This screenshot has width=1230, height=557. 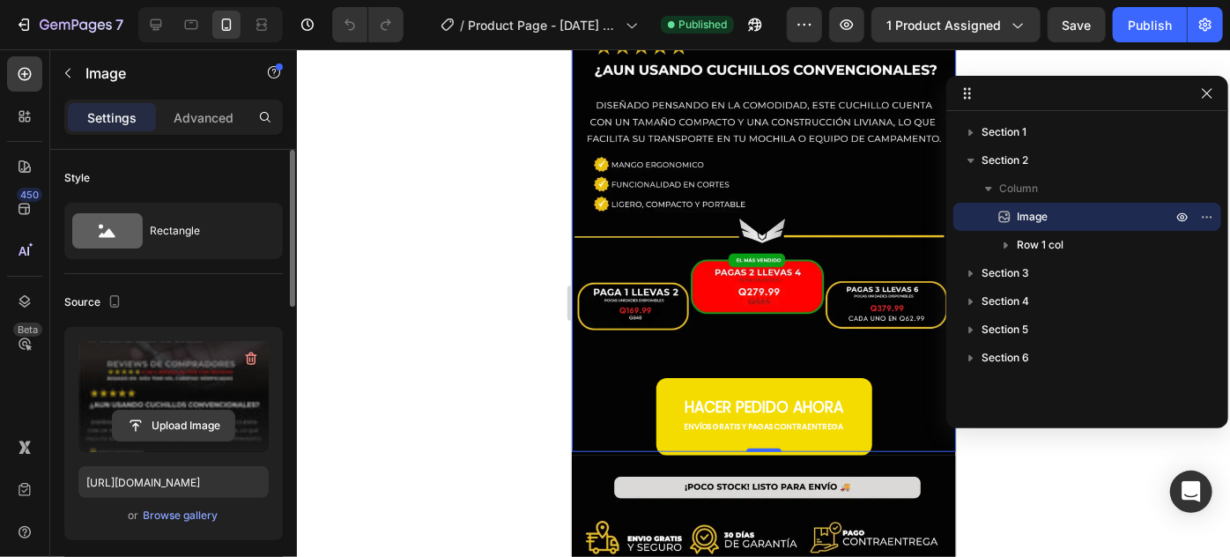 I want to click on p: Image, so click(x=160, y=73).